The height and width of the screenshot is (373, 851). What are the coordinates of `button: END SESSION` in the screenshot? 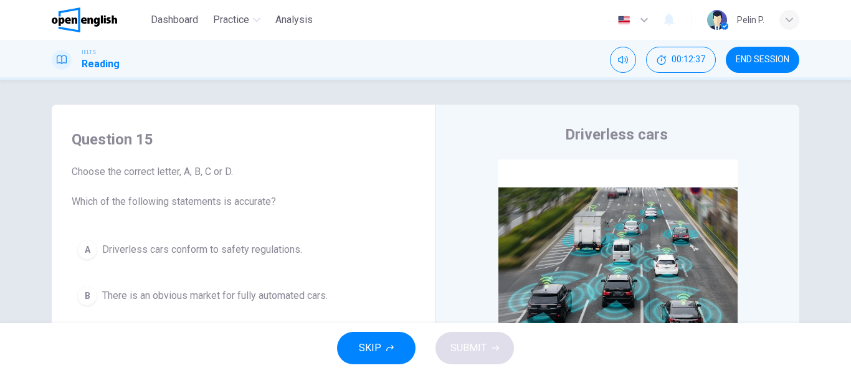 It's located at (763, 60).